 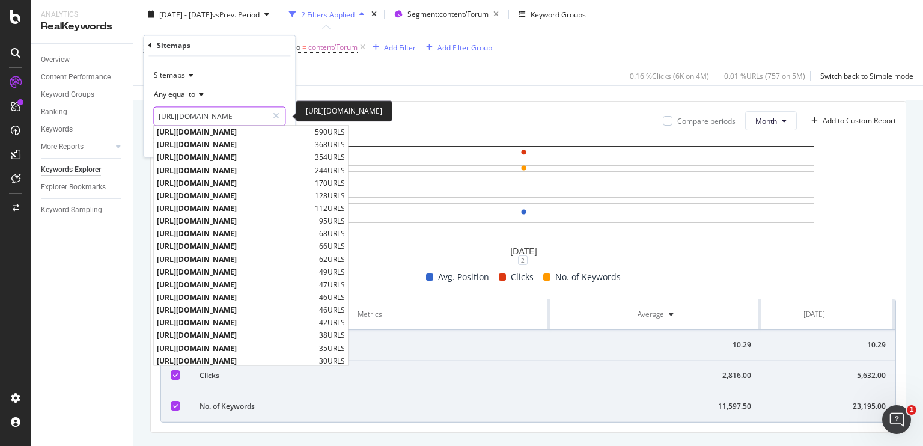 What do you see at coordinates (71, 169) in the screenshot?
I see `div: Keywords Explorer` at bounding box center [71, 169].